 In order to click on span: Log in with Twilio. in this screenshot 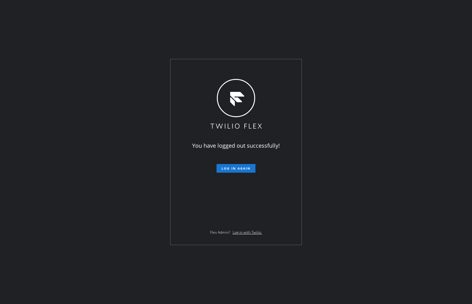, I will do `click(247, 232)`.